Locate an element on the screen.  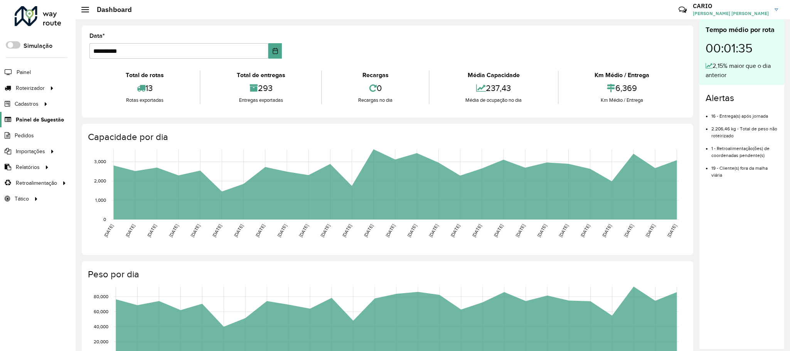
div: Entregas exportadas is located at coordinates (261, 100).